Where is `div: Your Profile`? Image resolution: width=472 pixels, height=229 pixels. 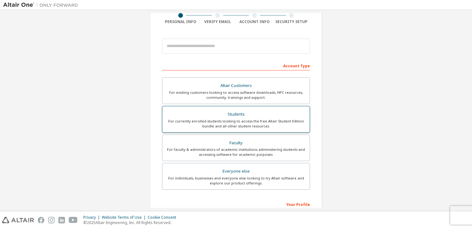
div: Your Profile is located at coordinates (236, 204).